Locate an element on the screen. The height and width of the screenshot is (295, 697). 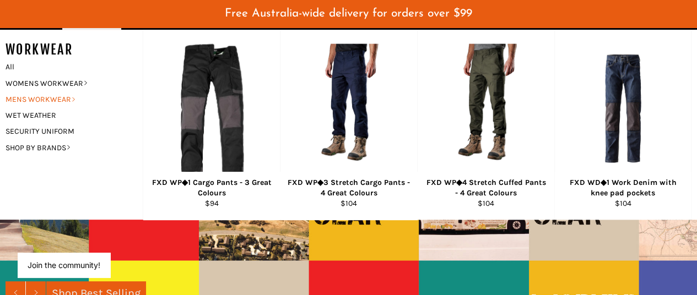
img: FXD WD◆1 Work Denim with knee pad pockets - Workin' Gear is located at coordinates (622, 108).